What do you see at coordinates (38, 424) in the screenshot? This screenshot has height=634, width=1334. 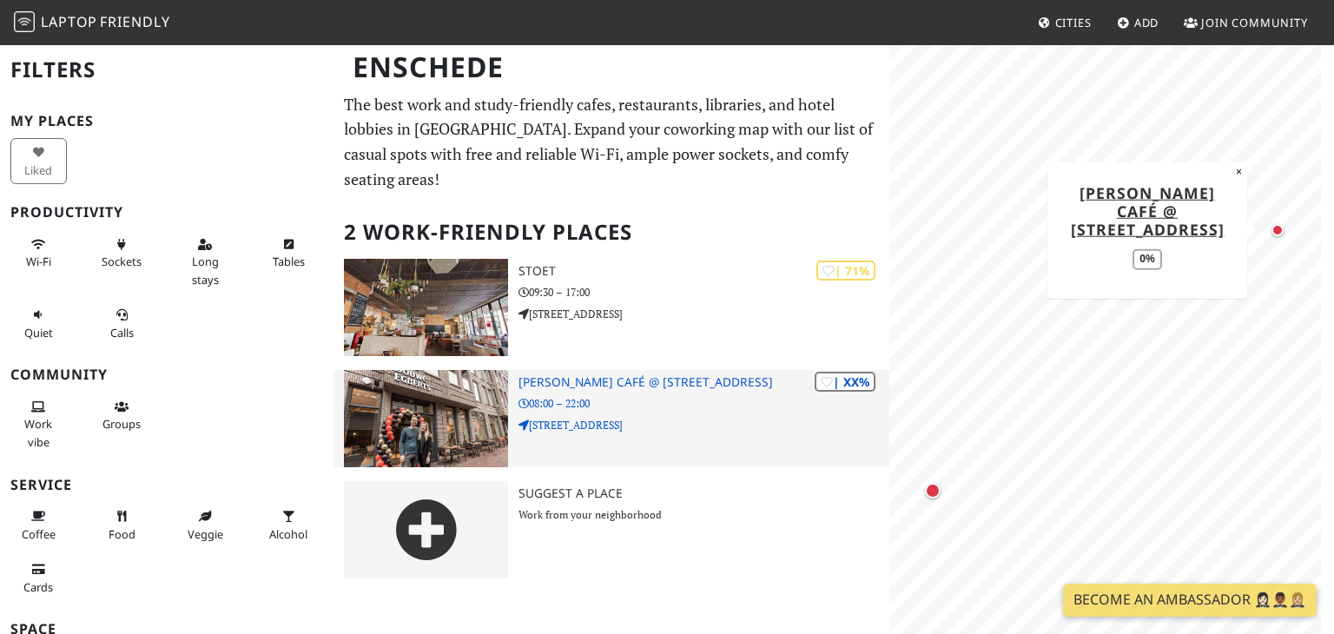 I see `button: Work vibe` at bounding box center [38, 424].